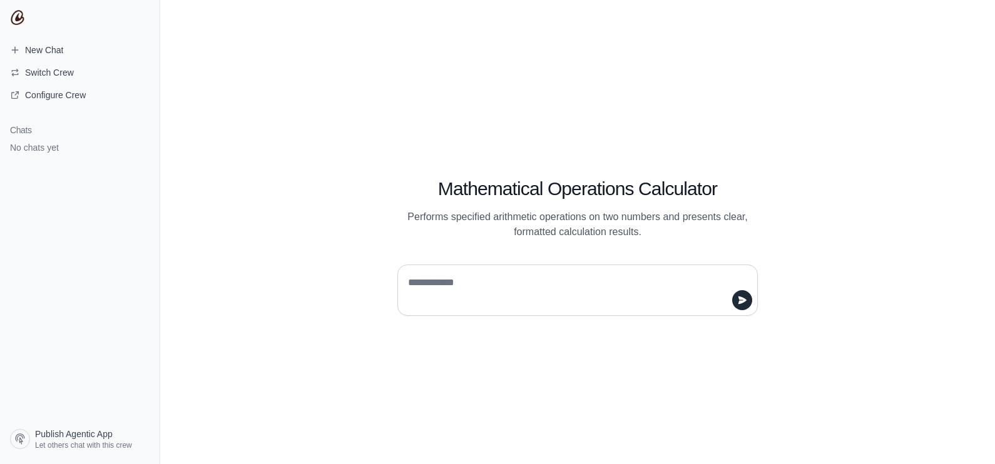 This screenshot has width=995, height=464. Describe the element at coordinates (83, 446) in the screenshot. I see `span: Let others chat with this crew` at that location.